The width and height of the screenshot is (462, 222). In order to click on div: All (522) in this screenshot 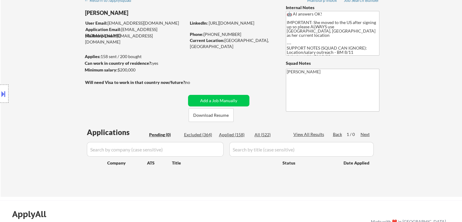, I will do `click(270, 135)`.